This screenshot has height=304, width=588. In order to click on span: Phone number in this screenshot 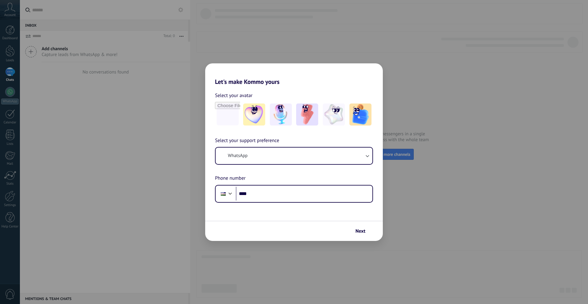, I will do `click(230, 179)`.